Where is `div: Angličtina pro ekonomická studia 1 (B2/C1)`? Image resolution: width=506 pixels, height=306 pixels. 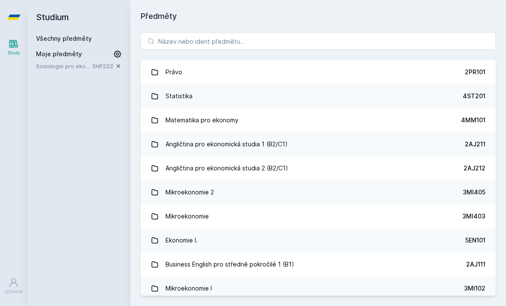 div: Angličtina pro ekonomická studia 1 (B2/C1) is located at coordinates (227, 144).